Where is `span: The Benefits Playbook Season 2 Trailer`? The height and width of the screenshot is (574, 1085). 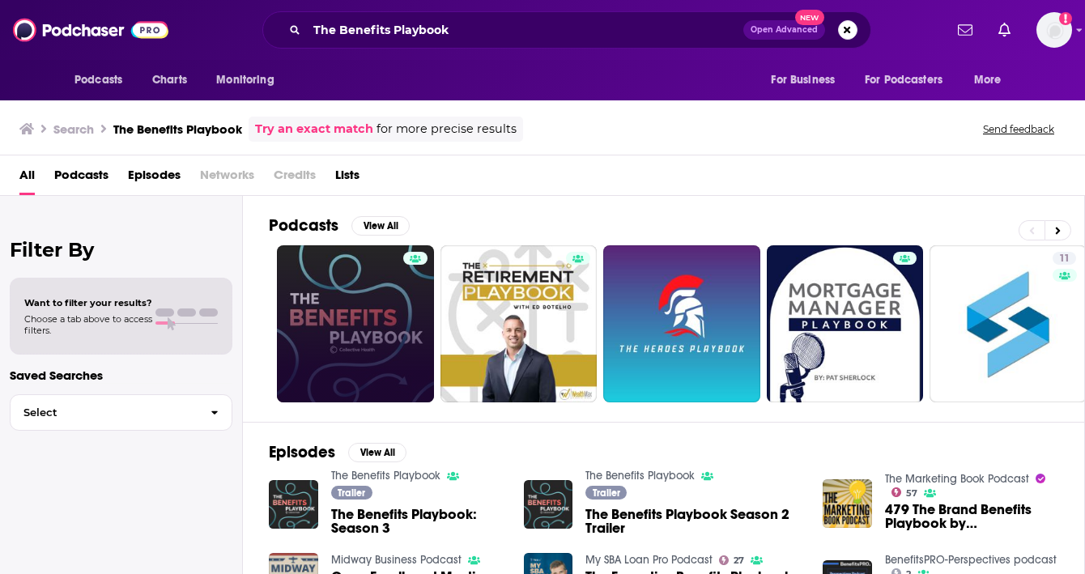
span: The Benefits Playbook Season 2 Trailer is located at coordinates (694, 522).